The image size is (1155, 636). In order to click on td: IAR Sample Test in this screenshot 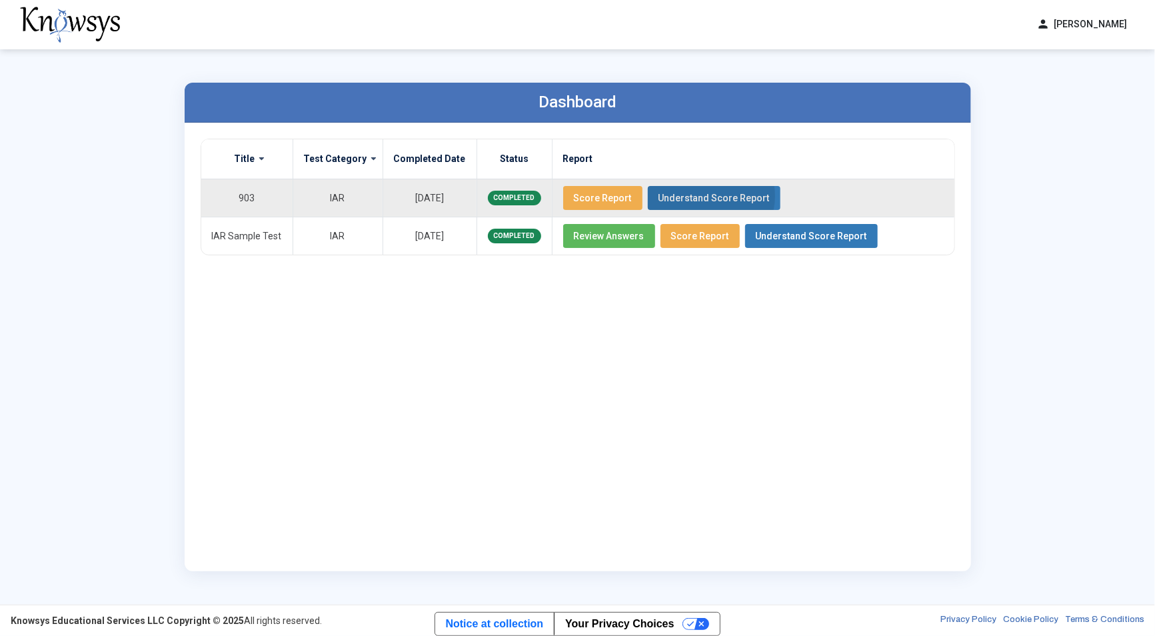, I will do `click(247, 235)`.